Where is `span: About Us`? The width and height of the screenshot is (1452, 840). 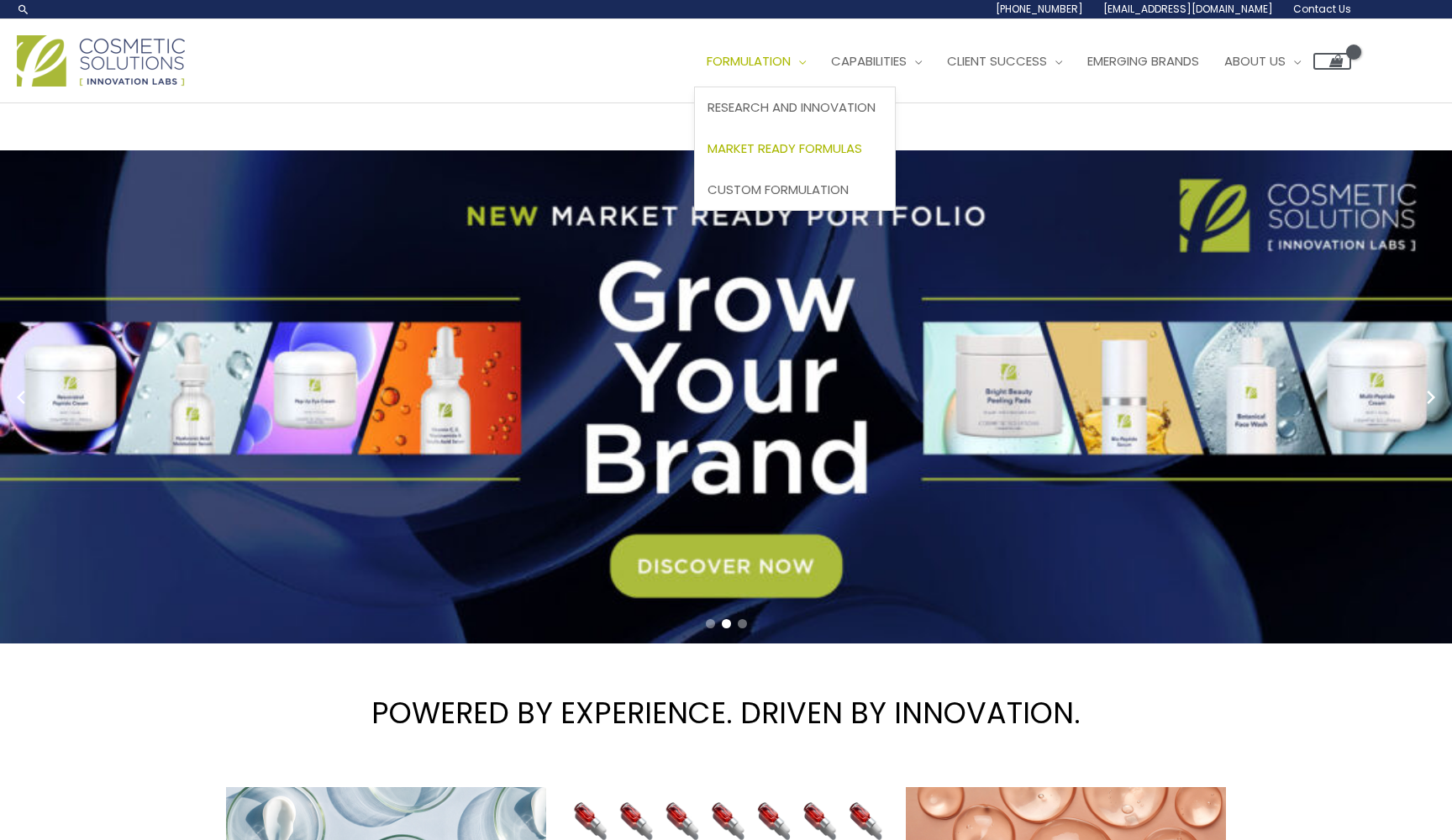
span: About Us is located at coordinates (1255, 60).